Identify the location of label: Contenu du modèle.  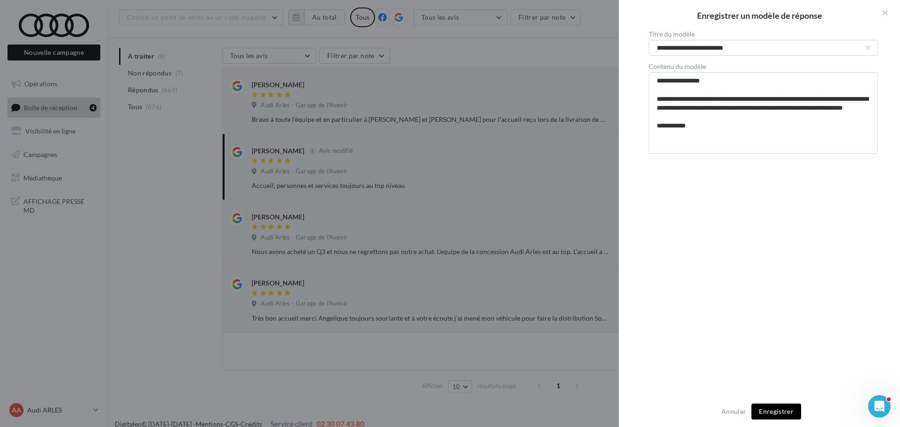
(763, 67).